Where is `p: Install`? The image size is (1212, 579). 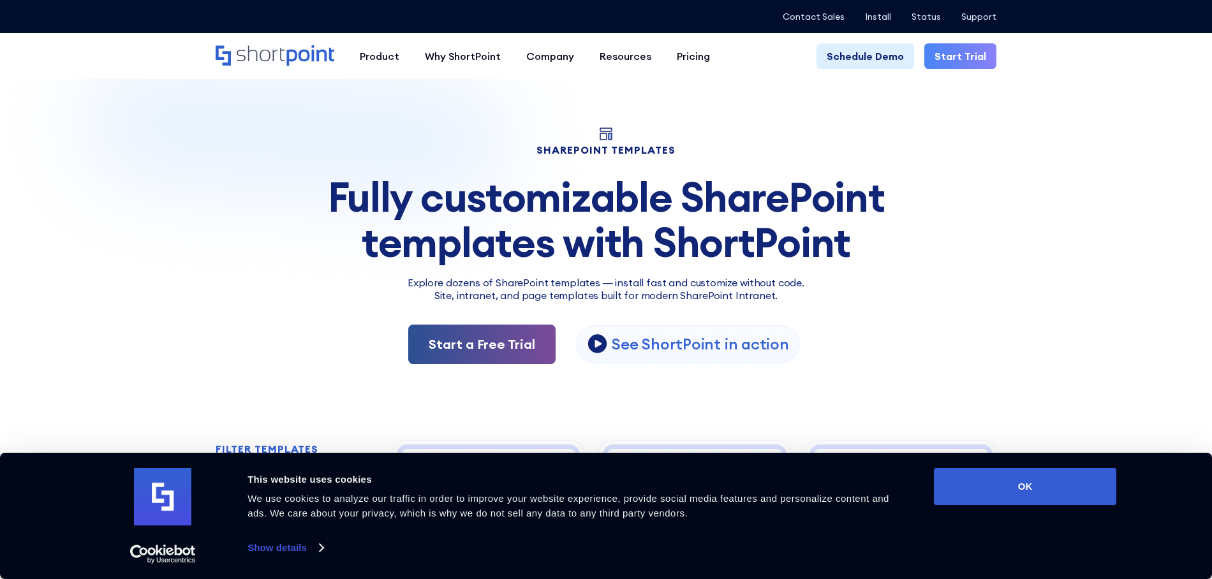 p: Install is located at coordinates (877, 17).